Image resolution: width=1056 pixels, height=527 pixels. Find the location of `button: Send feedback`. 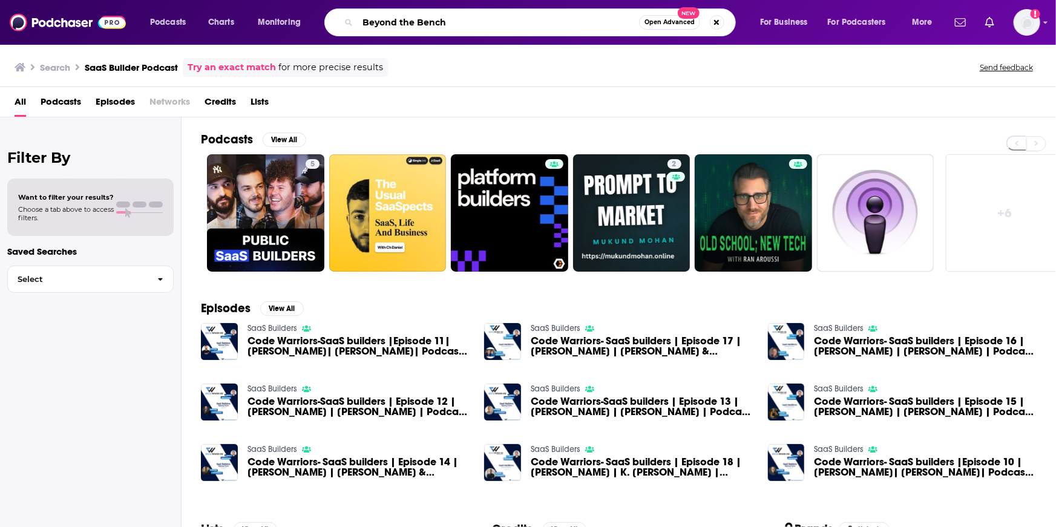

button: Send feedback is located at coordinates (1006, 67).